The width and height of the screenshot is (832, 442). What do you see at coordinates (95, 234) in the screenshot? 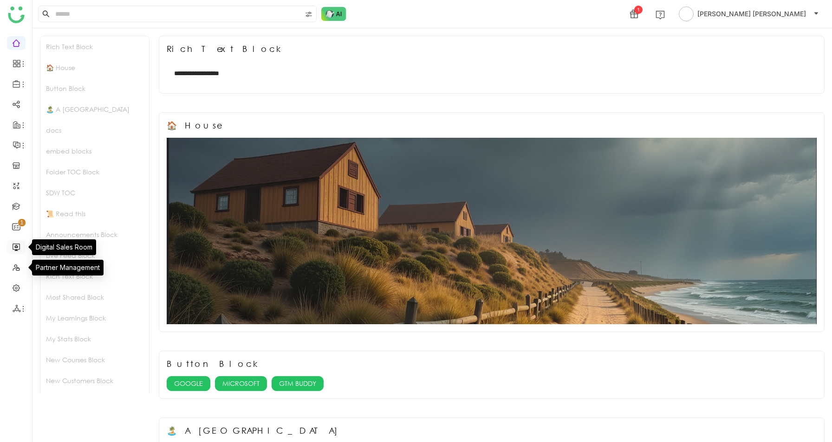
I see `div: Announcements Block` at bounding box center [95, 234].